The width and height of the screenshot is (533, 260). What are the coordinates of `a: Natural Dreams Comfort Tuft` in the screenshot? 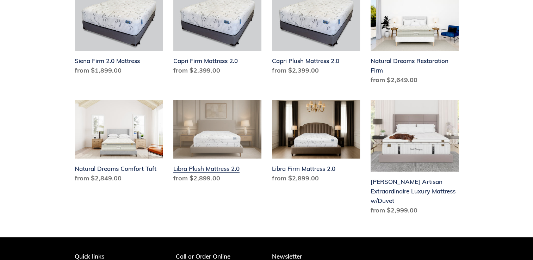 It's located at (119, 143).